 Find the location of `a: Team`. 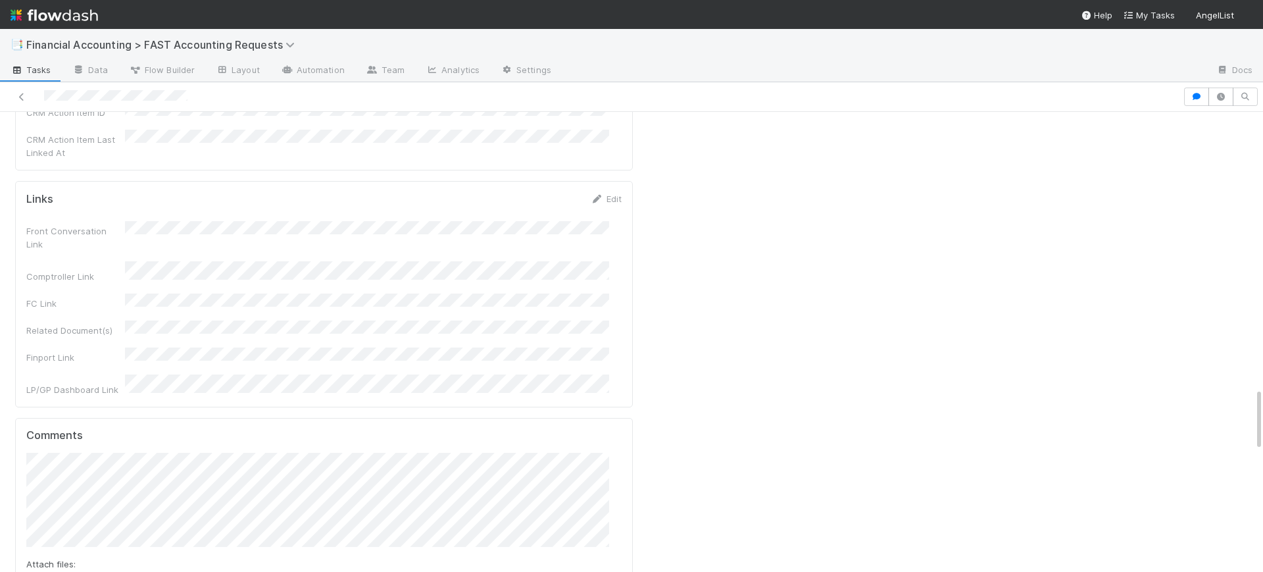

a: Team is located at coordinates (385, 71).